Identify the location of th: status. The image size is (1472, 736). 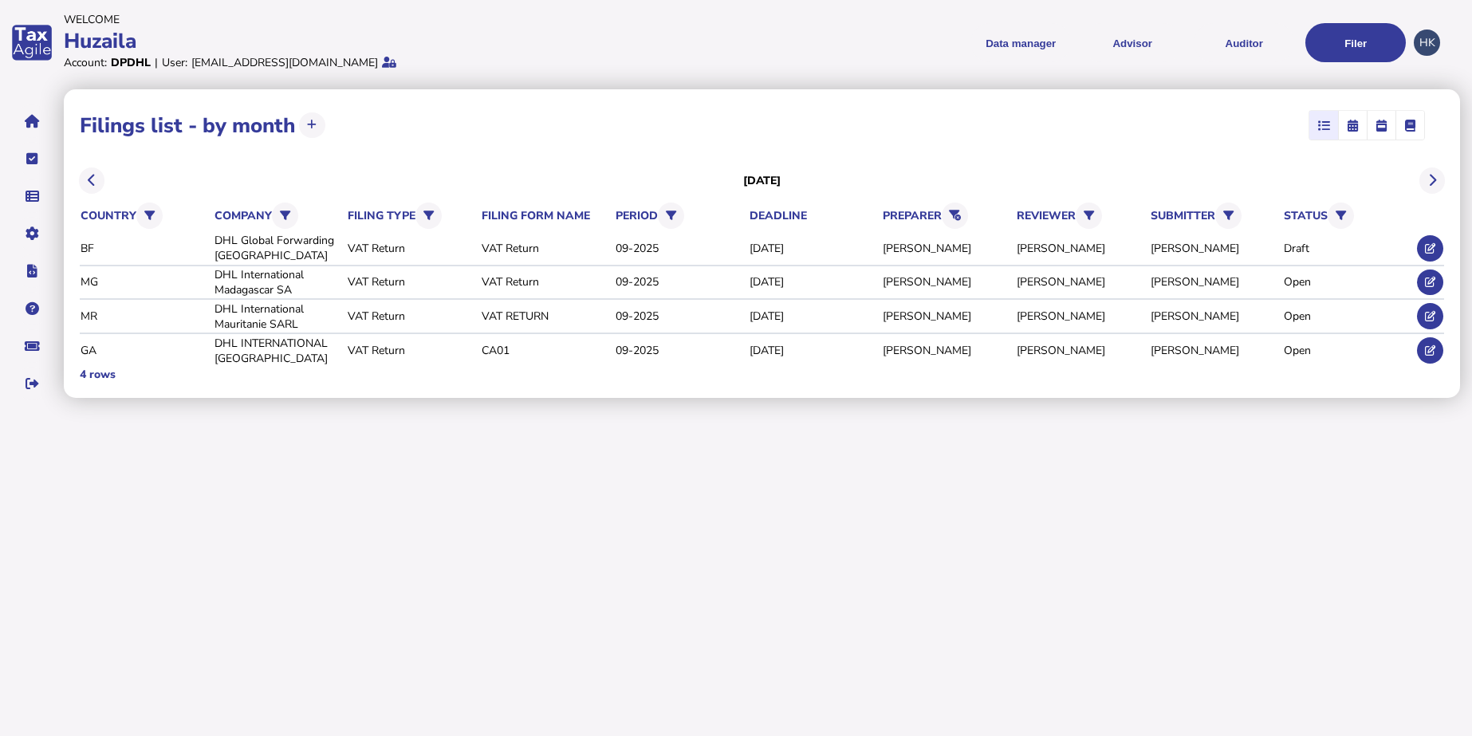
(1348, 215).